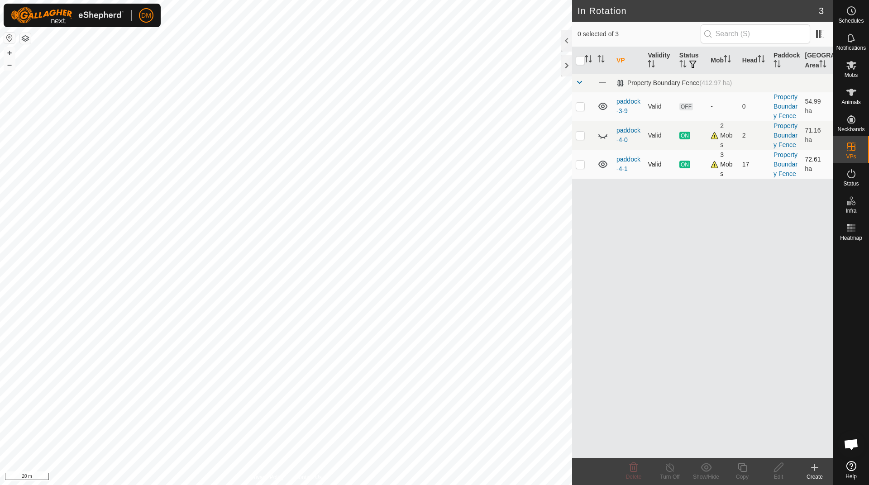 This screenshot has height=485, width=869. I want to click on span: Notifications, so click(851, 48).